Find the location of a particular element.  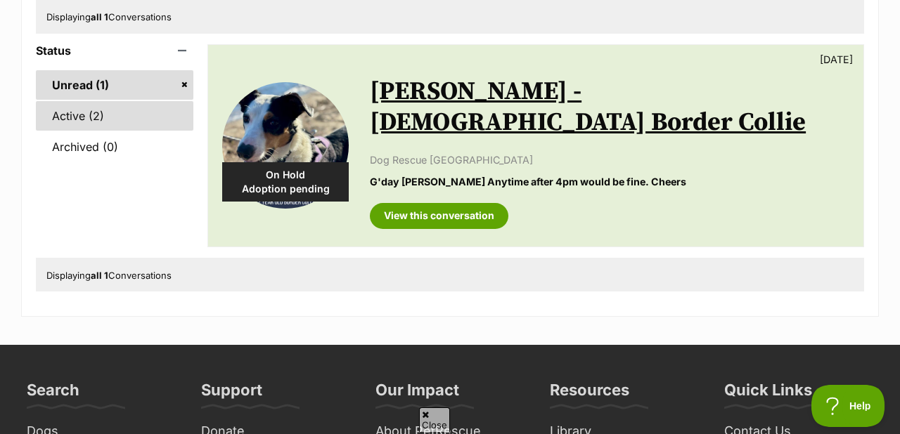

a: Active (2) is located at coordinates (115, 116).